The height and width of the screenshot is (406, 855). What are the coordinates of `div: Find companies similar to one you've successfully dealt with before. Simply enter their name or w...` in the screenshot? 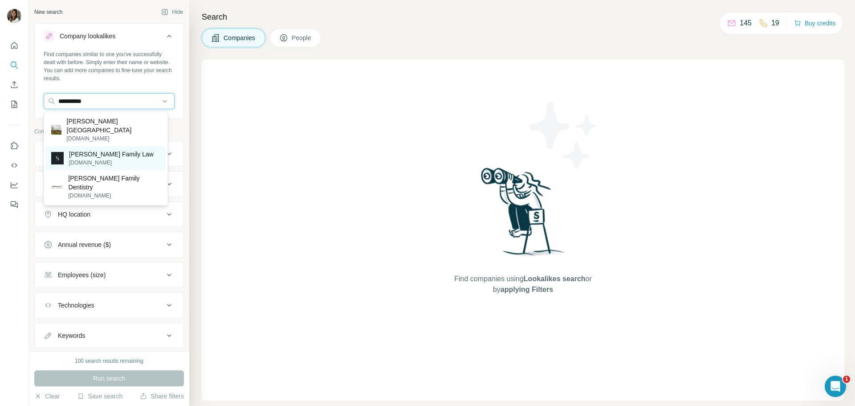 It's located at (109, 66).